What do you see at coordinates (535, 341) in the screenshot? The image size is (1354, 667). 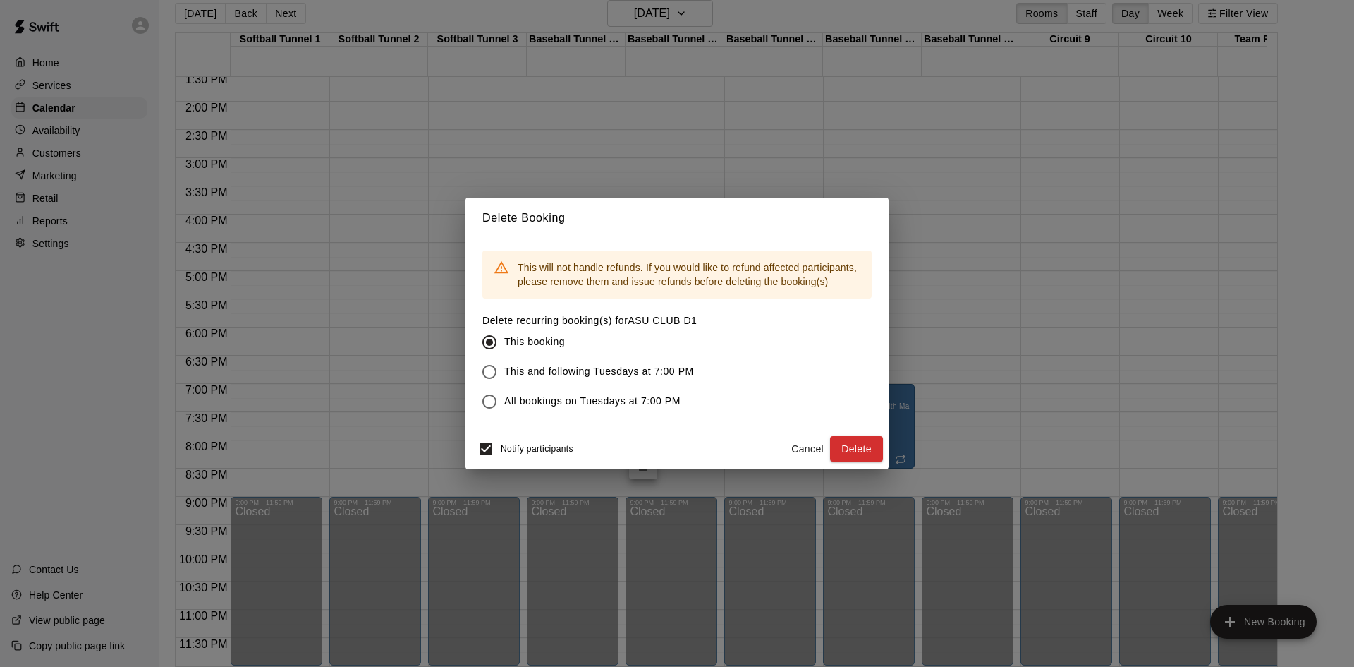 I see `span: This booking` at bounding box center [535, 341].